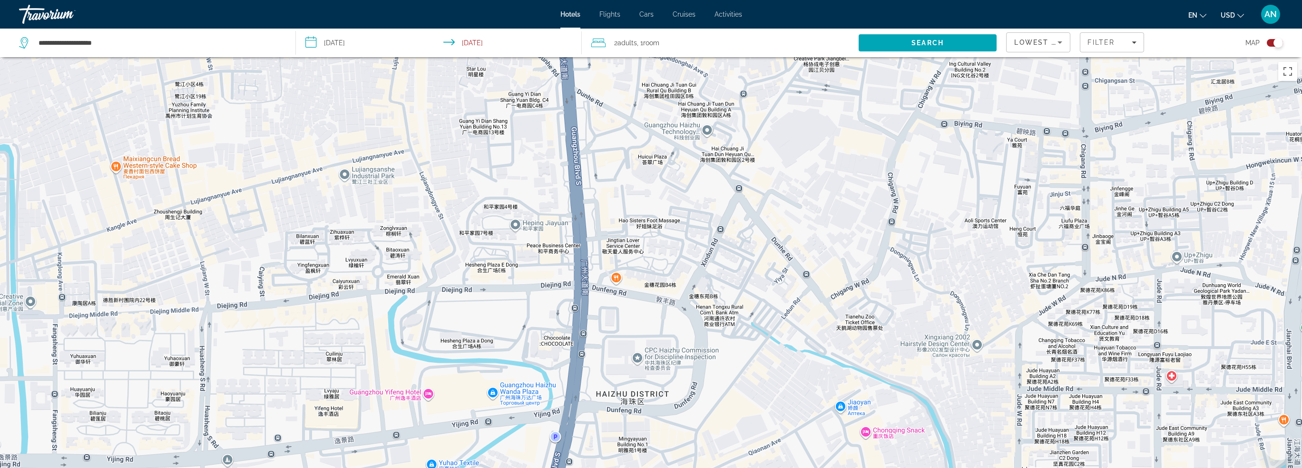 This screenshot has width=1302, height=468. Describe the element at coordinates (1271, 14) in the screenshot. I see `button: User Menu` at that location.